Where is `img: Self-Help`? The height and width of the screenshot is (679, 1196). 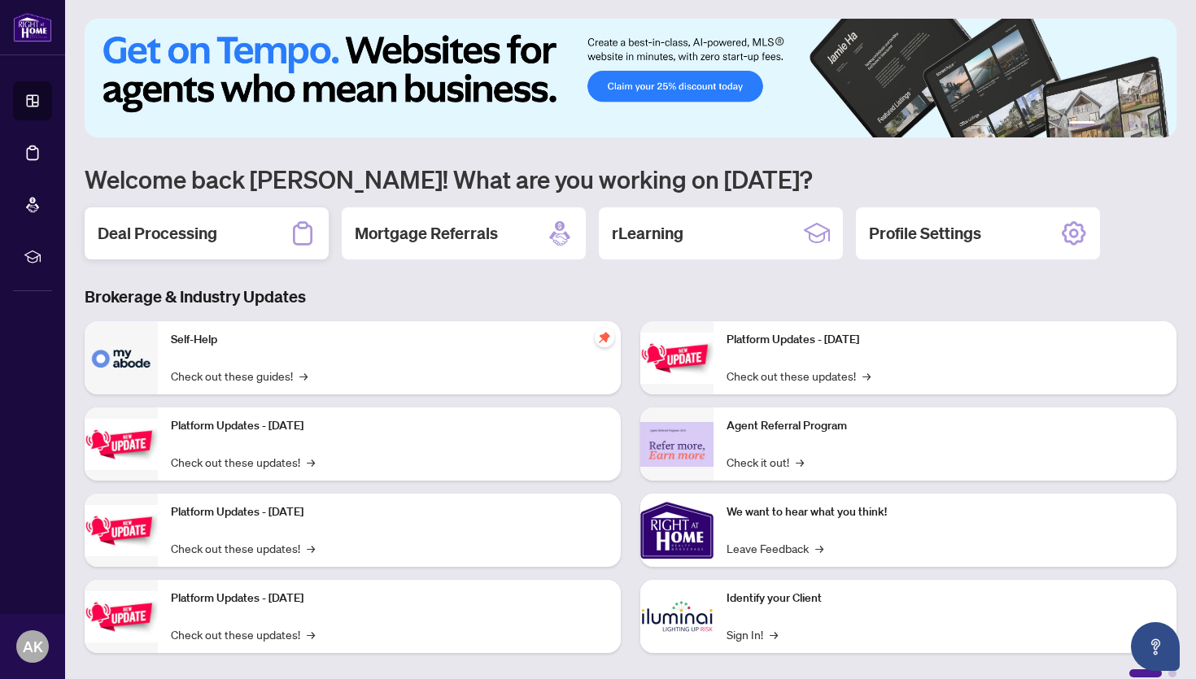
img: Self-Help is located at coordinates (121, 358).